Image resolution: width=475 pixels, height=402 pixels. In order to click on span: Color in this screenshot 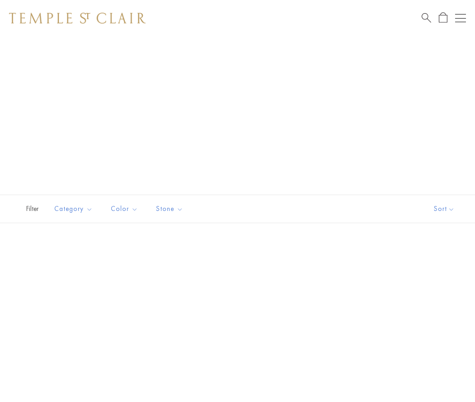, I will do `click(125, 208)`.